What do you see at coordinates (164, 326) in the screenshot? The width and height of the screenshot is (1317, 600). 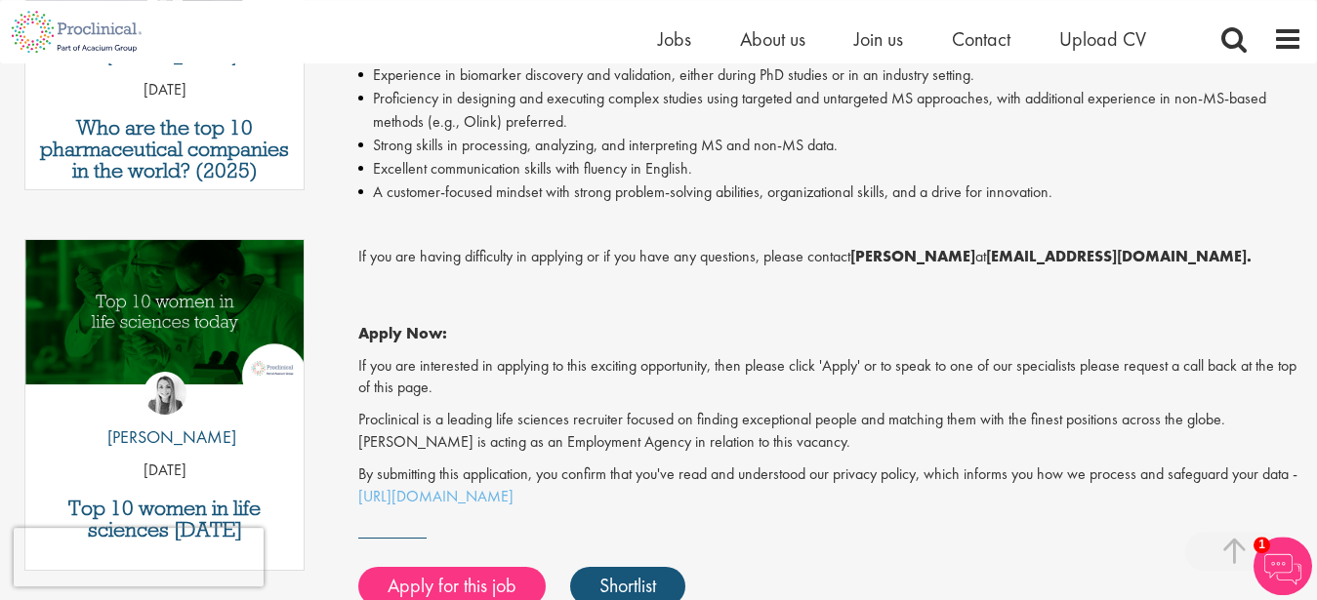 I see `a: Link to a post` at bounding box center [164, 326].